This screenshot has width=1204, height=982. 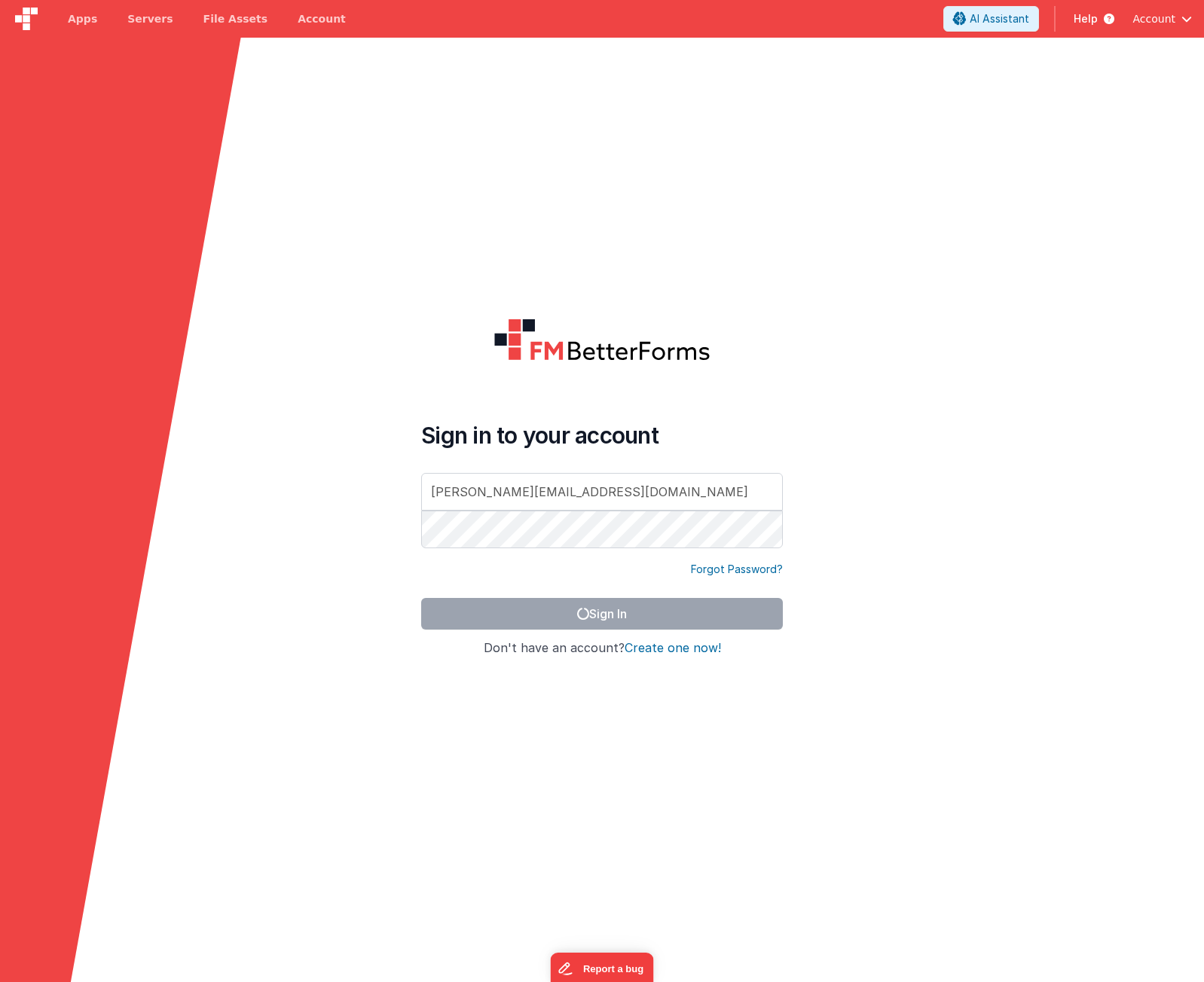 I want to click on span: Help, so click(x=1086, y=18).